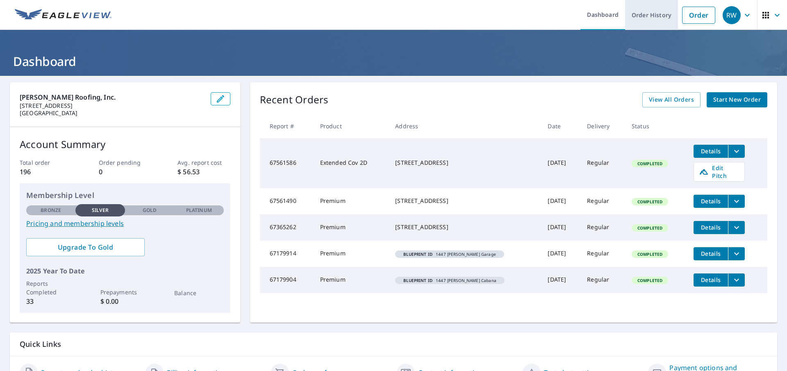 This screenshot has height=371, width=787. What do you see at coordinates (51, 288) in the screenshot?
I see `p: Reports Completed` at bounding box center [51, 288].